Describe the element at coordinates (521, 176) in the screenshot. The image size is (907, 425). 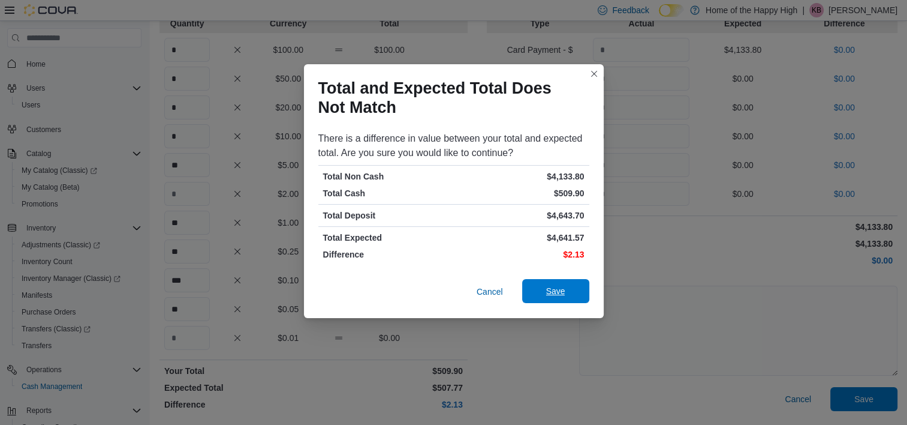
I see `p: $4,133.80` at that location.